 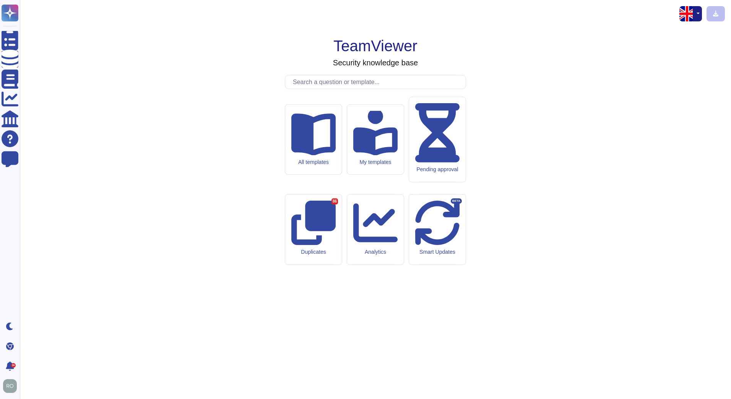 What do you see at coordinates (375, 46) in the screenshot?
I see `h1: TeamViewer` at bounding box center [375, 46].